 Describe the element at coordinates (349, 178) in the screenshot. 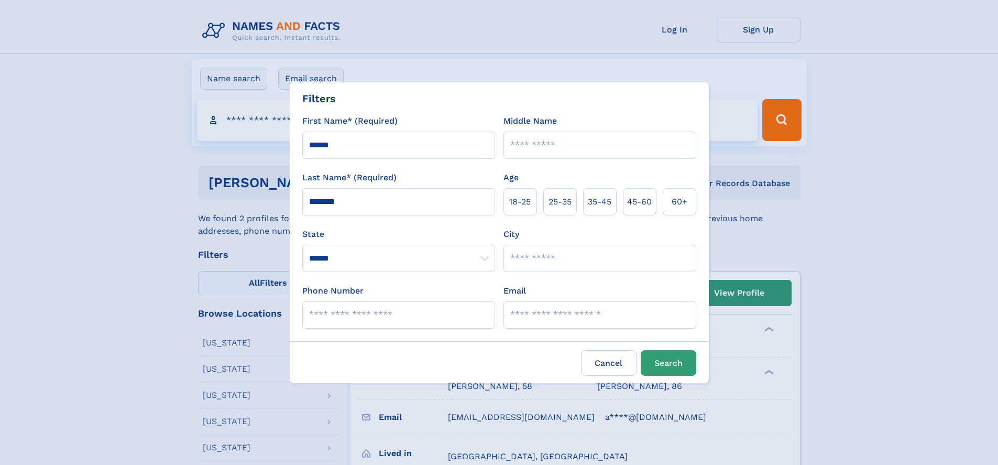

I see `label: Last Name* (Required)` at that location.